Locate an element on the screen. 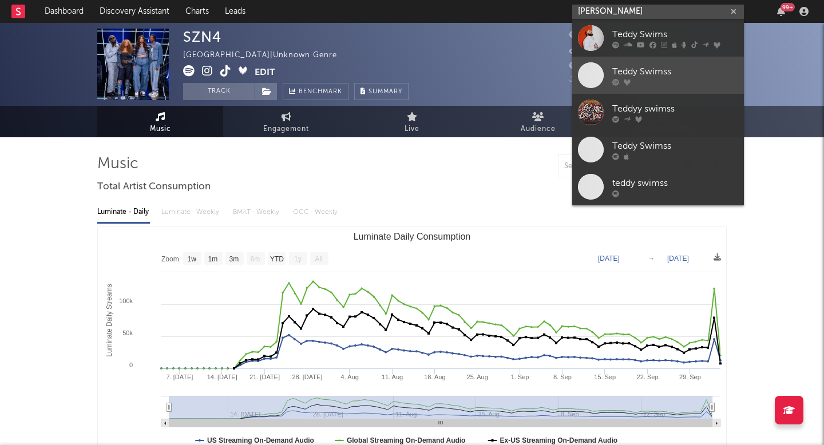 Image resolution: width=824 pixels, height=445 pixels. button: 99+ is located at coordinates (782, 11).